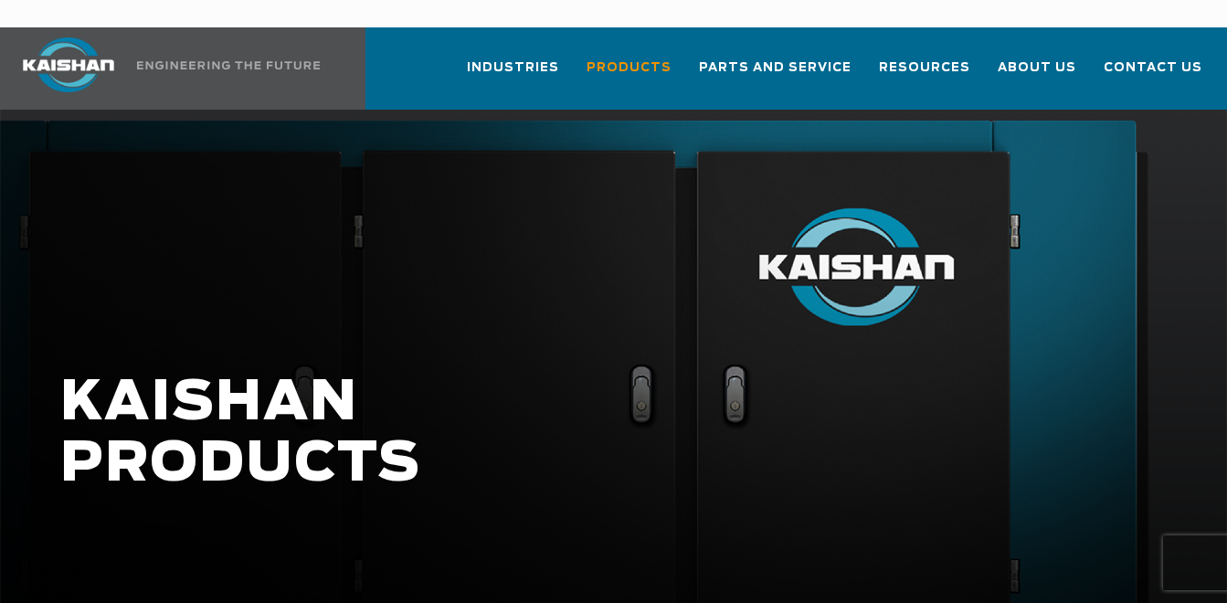 This screenshot has width=1227, height=603. What do you see at coordinates (228, 65) in the screenshot?
I see `img: Engineering the future` at bounding box center [228, 65].